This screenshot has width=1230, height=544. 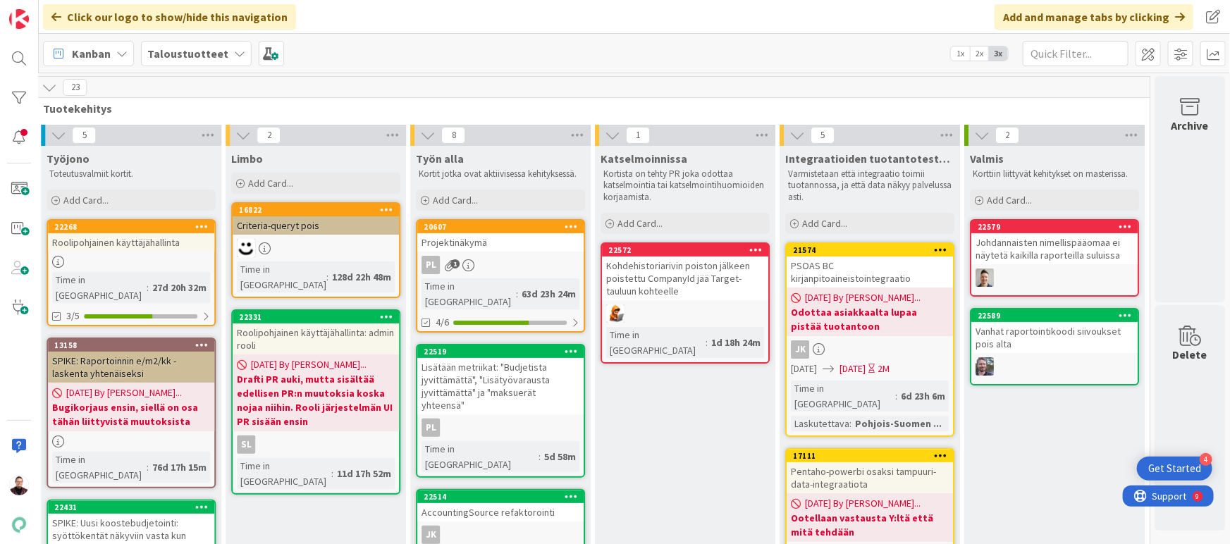 I want to click on div: Roolipohjainen käyttäjähallinta, so click(x=131, y=242).